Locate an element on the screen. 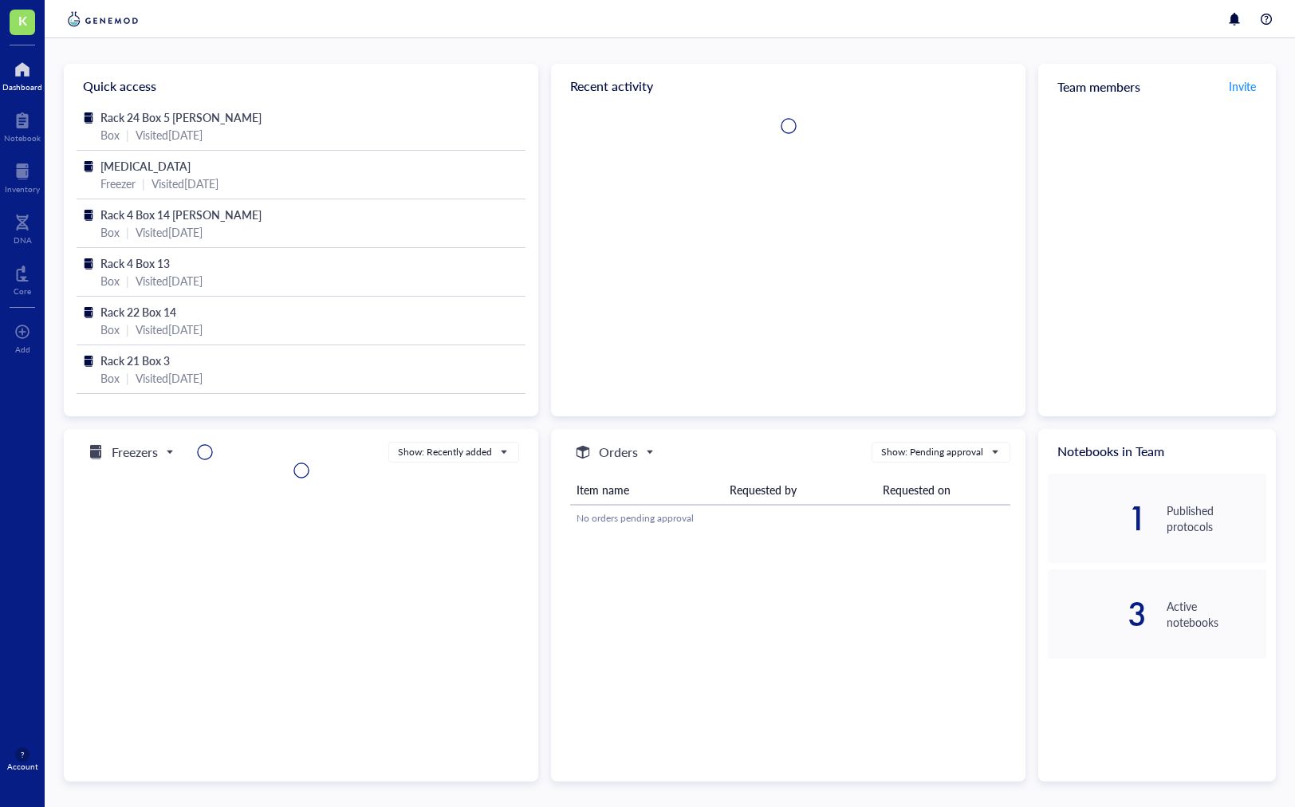 The width and height of the screenshot is (1295, 807). div: Inventory is located at coordinates (22, 189).